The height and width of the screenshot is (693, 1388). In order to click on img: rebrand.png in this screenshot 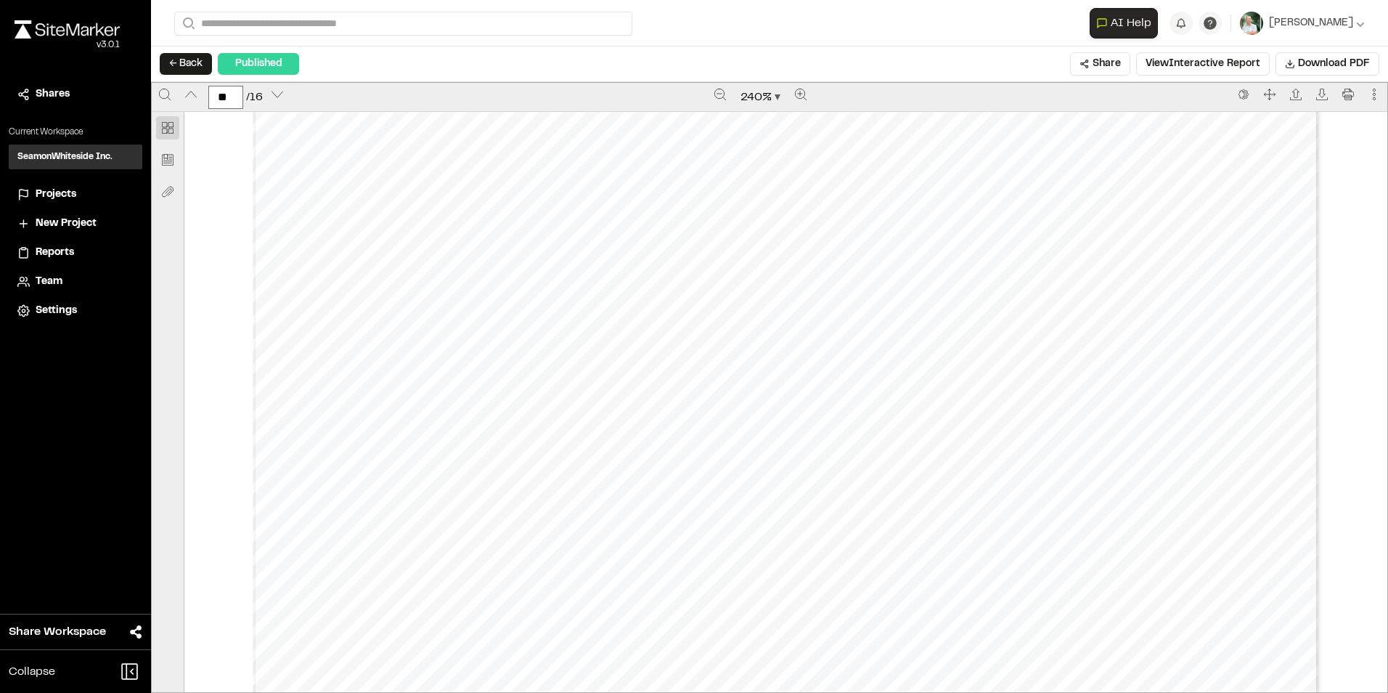, I will do `click(67, 29)`.